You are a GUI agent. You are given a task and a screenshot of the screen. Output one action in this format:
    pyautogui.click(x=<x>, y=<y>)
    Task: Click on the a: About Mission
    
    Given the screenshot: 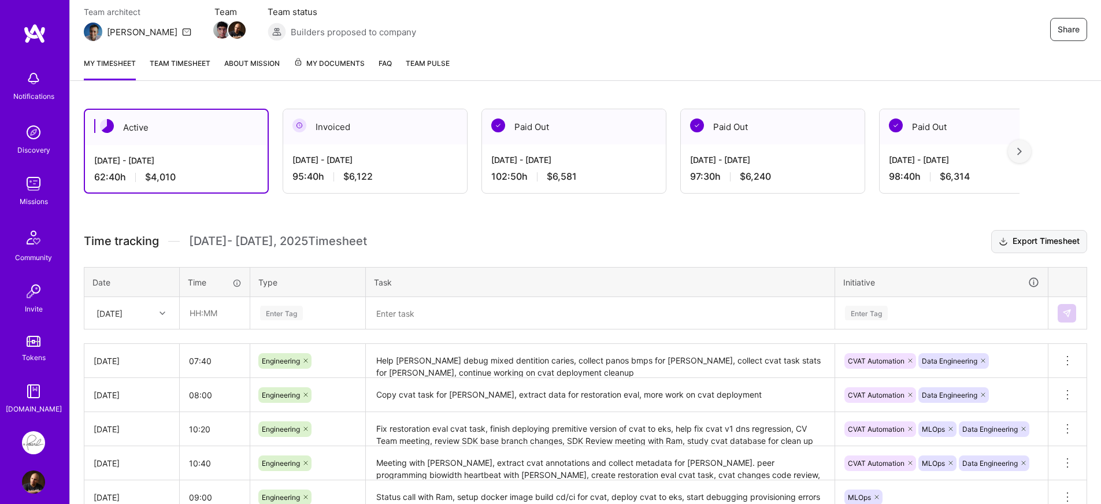 What is the action you would take?
    pyautogui.click(x=252, y=69)
    